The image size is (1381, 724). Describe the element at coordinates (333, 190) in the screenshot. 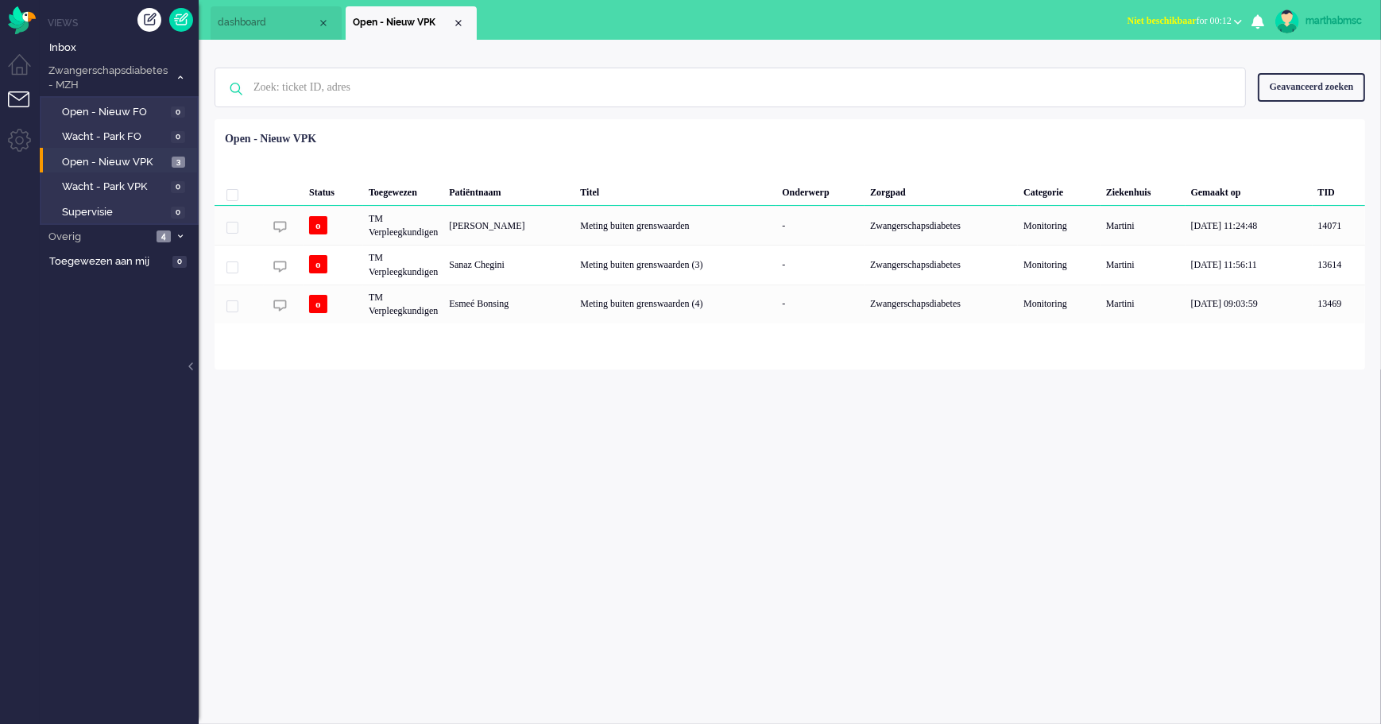

I see `div: Status` at that location.